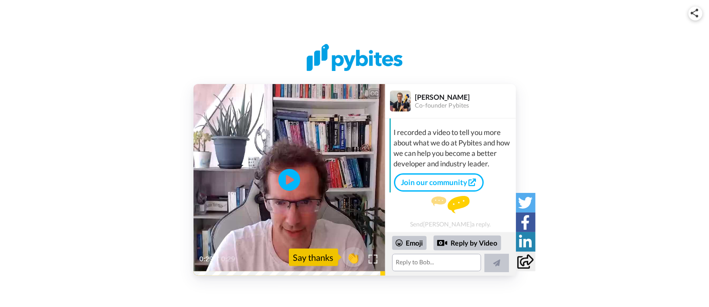  I want to click on img: message.svg, so click(450, 205).